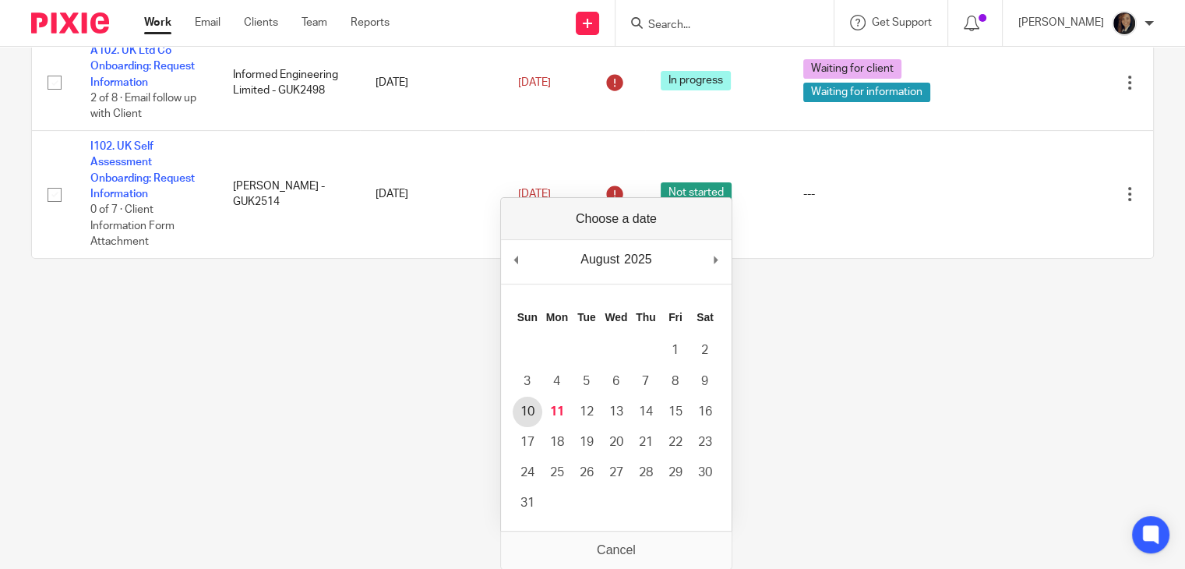 The width and height of the screenshot is (1185, 569). I want to click on span: In progress, so click(696, 80).